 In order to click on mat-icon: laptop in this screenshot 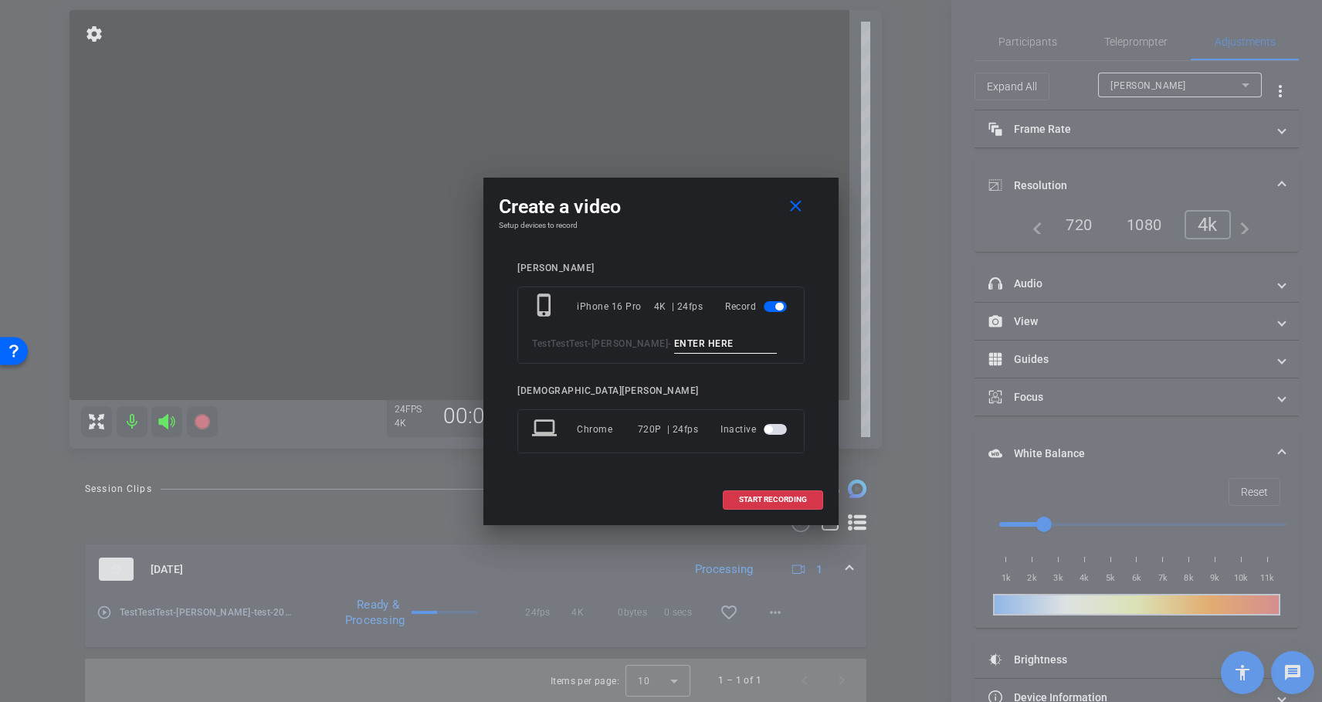, I will do `click(546, 429)`.